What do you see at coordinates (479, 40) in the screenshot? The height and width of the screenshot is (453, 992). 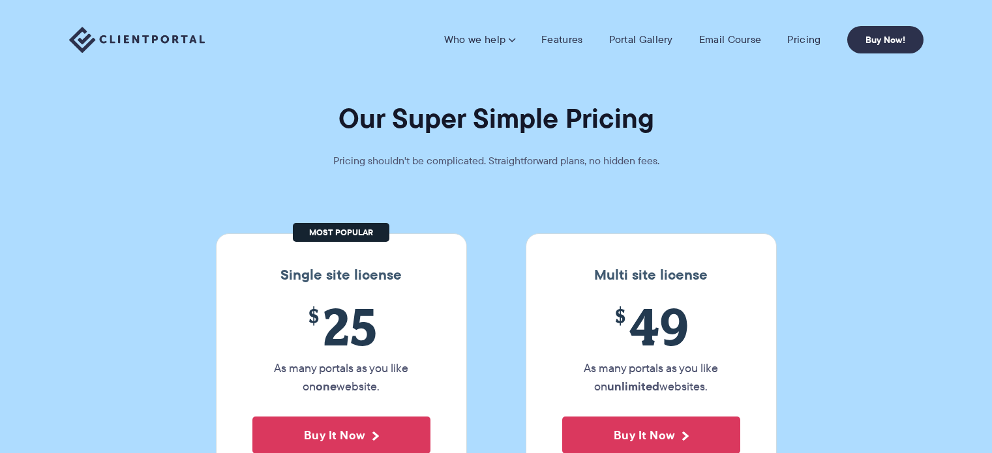 I see `a: Who we help` at bounding box center [479, 40].